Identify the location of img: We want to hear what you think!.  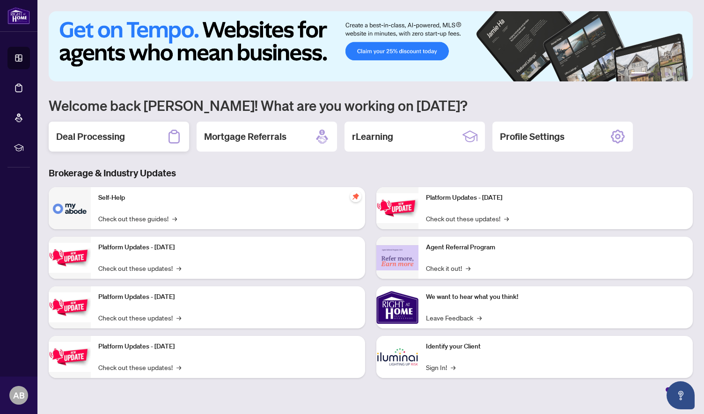
(397, 307).